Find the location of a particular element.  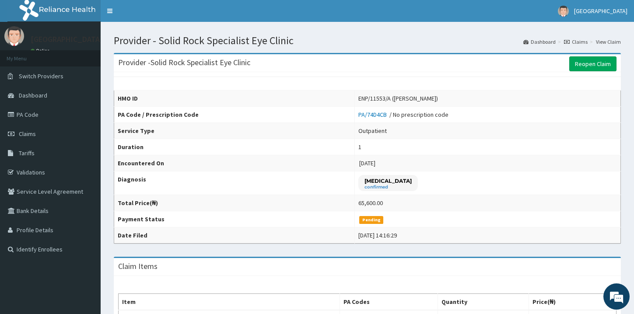

th: Item is located at coordinates (229, 303).